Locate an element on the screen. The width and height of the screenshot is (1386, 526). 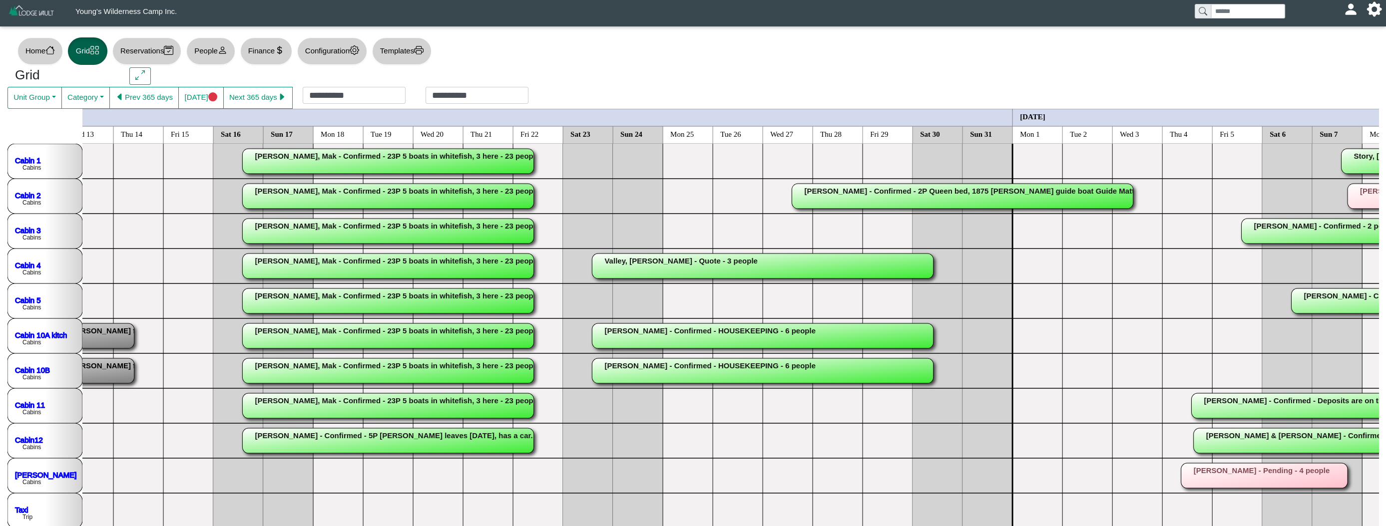
button: Unit Group is located at coordinates (34, 98).